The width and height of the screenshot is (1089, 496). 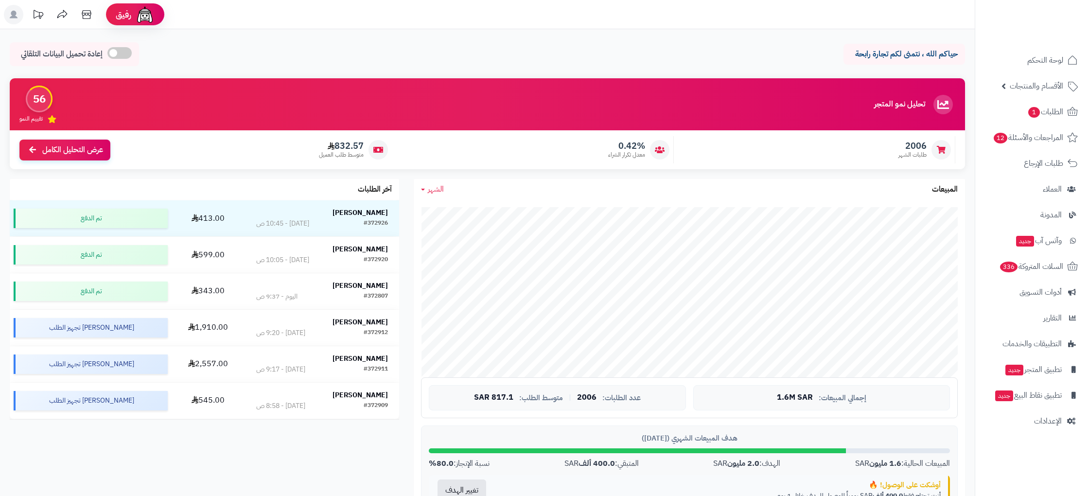 What do you see at coordinates (1032, 292) in the screenshot?
I see `a: أدوات التسويق` at bounding box center [1032, 292].